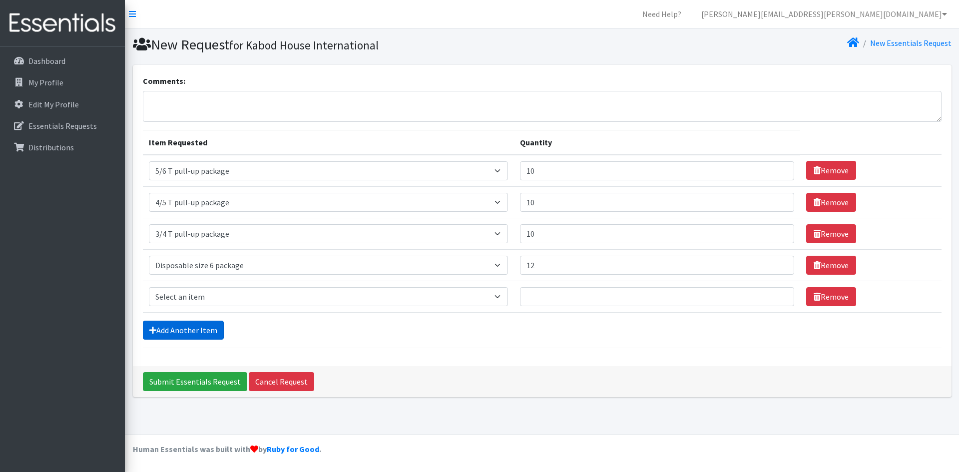 Image resolution: width=959 pixels, height=472 pixels. Describe the element at coordinates (62, 126) in the screenshot. I see `a: Essentials Requests` at that location.